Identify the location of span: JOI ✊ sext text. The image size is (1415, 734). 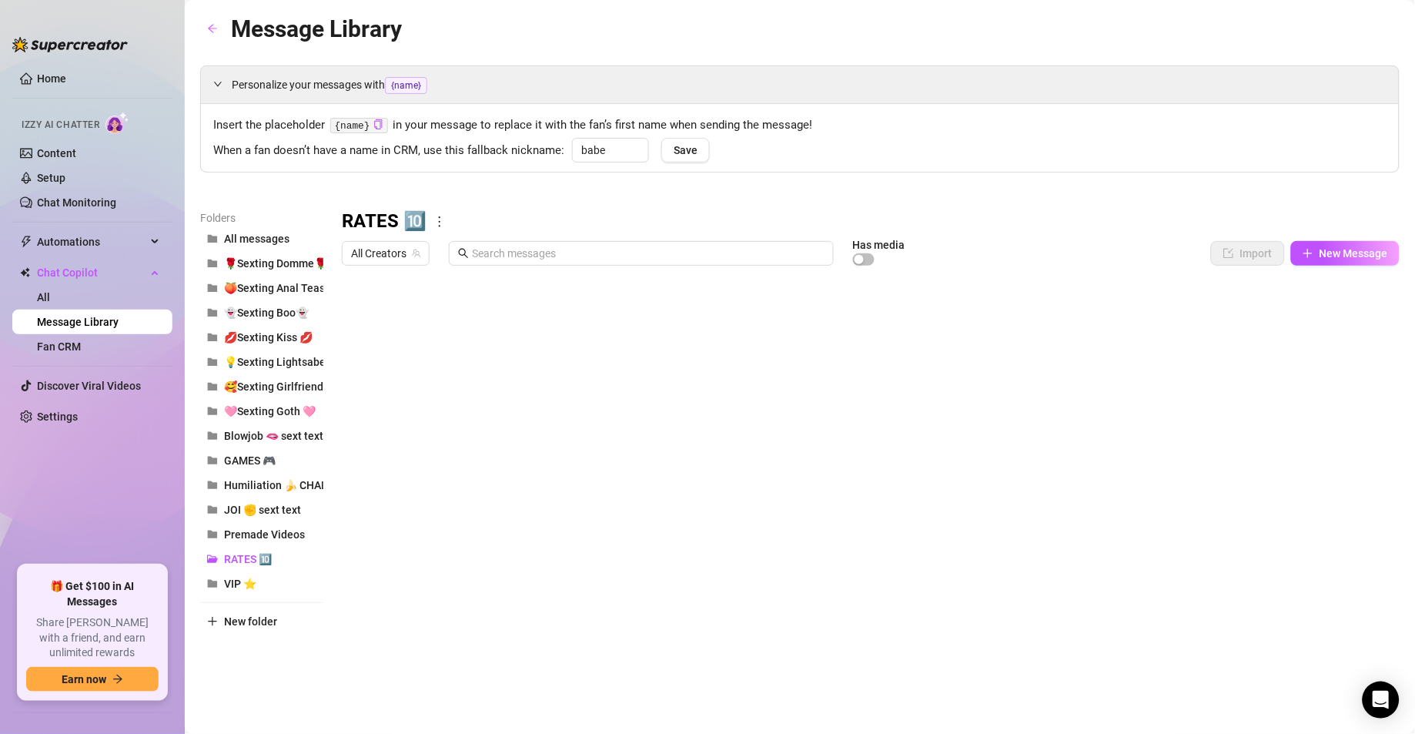
(262, 510).